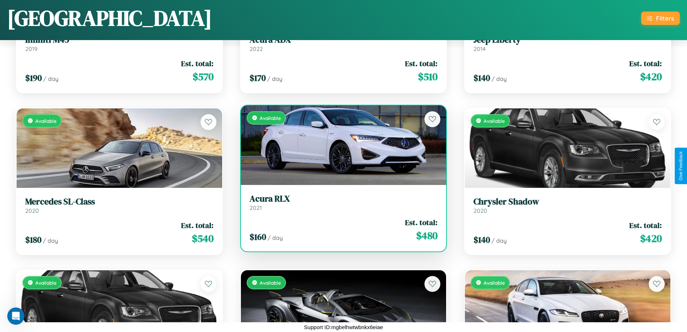  What do you see at coordinates (203, 76) in the screenshot?
I see `span: $ 570` at bounding box center [203, 76].